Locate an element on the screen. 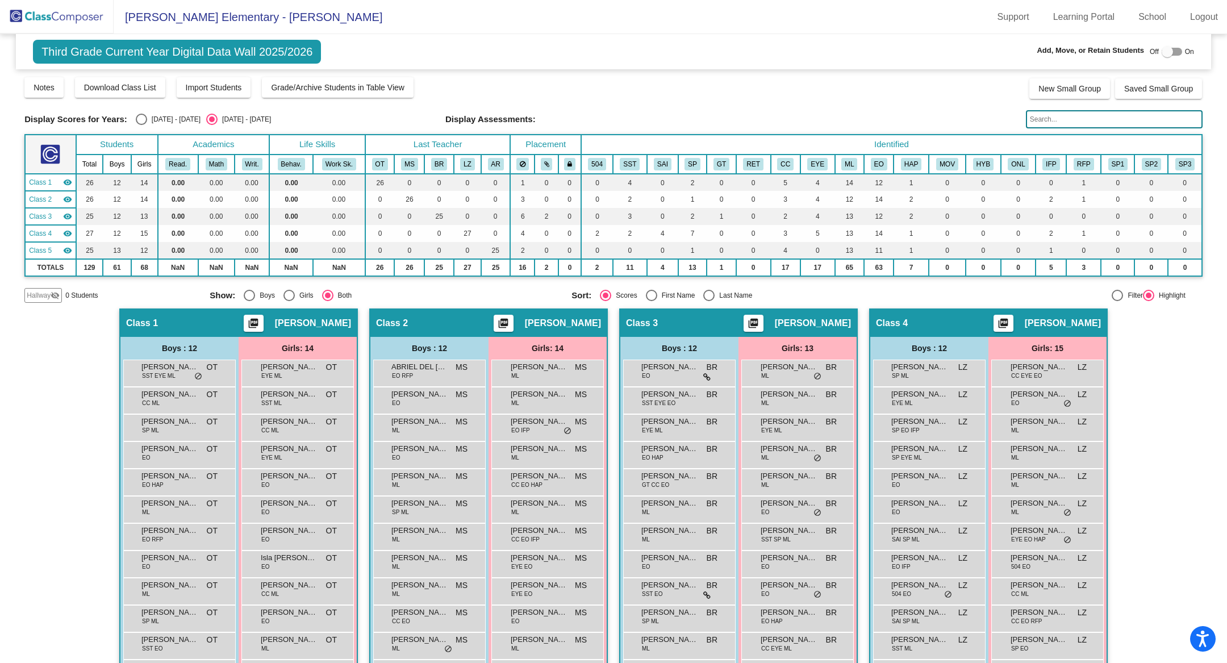 Image resolution: width=1227 pixels, height=663 pixels. span: Class 1 is located at coordinates (40, 182).